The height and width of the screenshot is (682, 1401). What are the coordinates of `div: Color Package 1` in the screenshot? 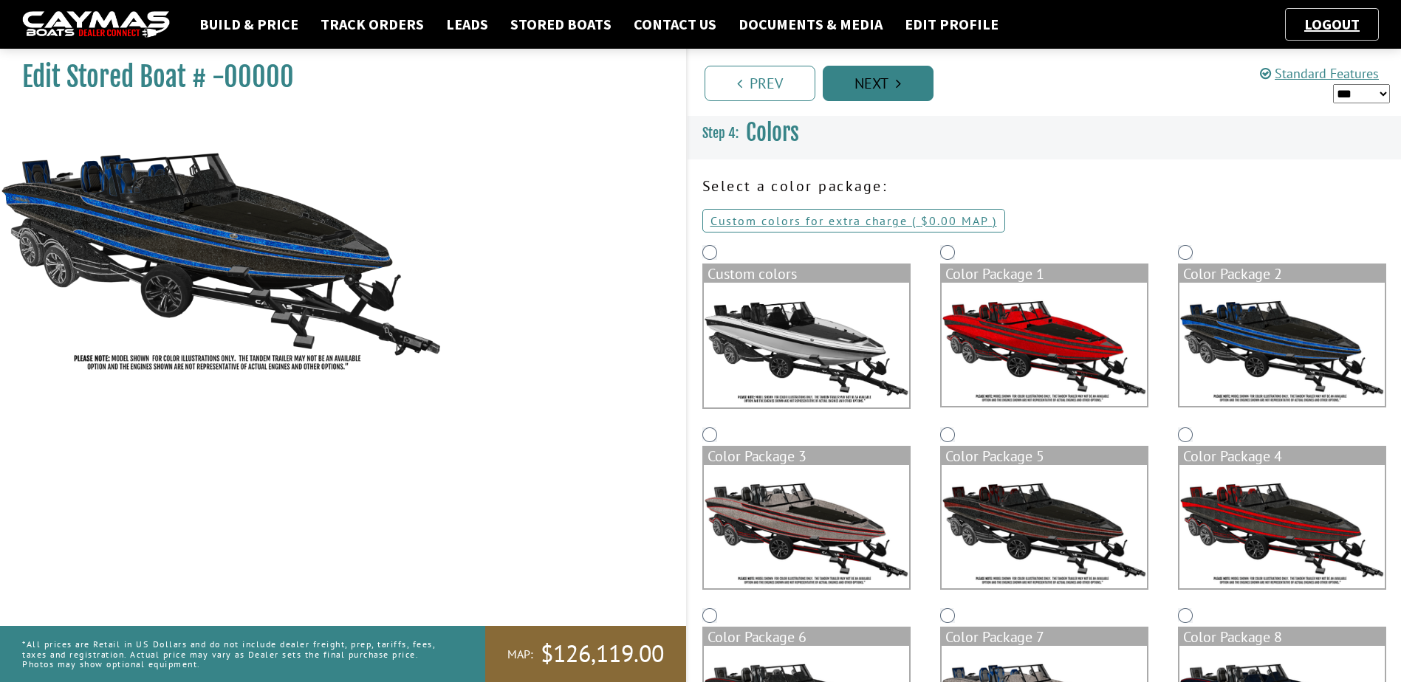 It's located at (1044, 274).